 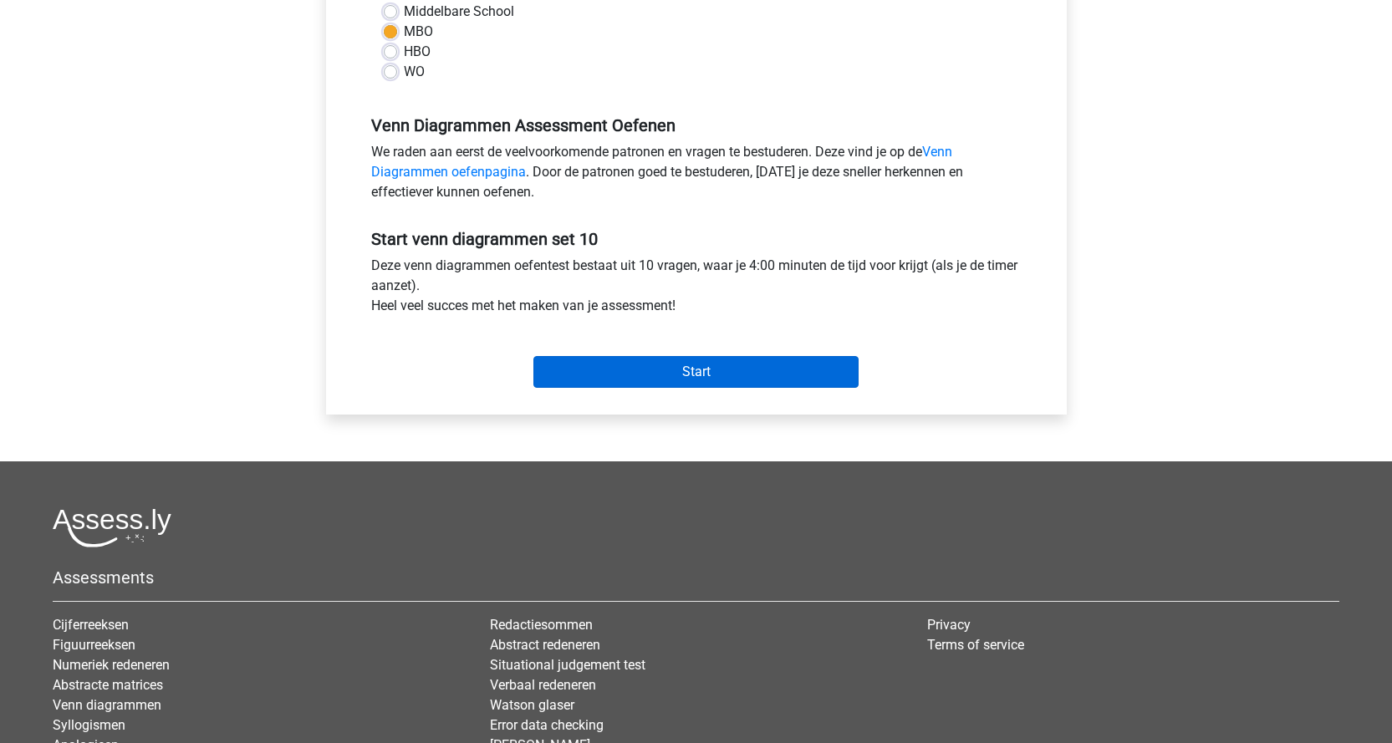 What do you see at coordinates (417, 52) in the screenshot?
I see `label: HBO` at bounding box center [417, 52].